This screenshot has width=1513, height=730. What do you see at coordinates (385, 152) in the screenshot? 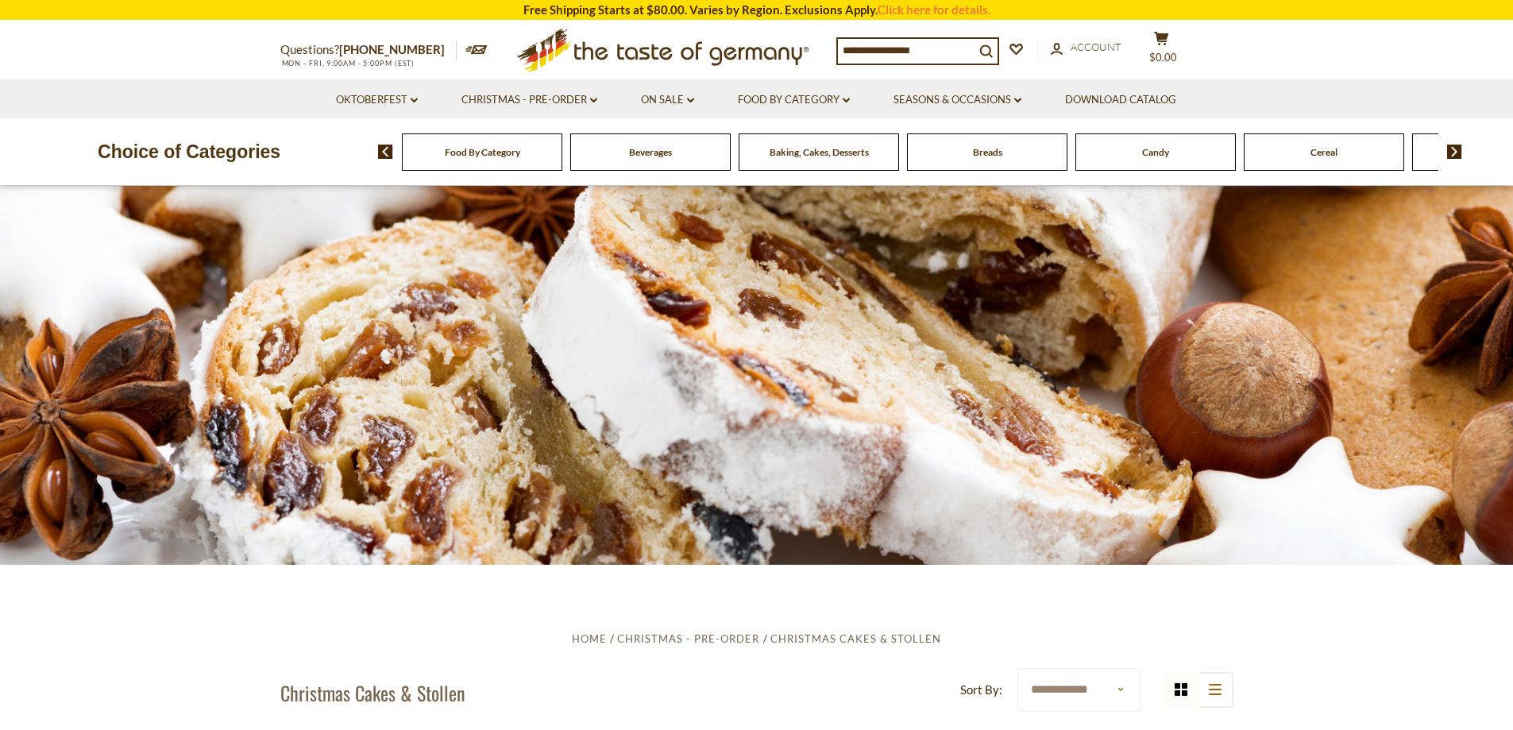
I see `img: previous arrow` at bounding box center [385, 152].